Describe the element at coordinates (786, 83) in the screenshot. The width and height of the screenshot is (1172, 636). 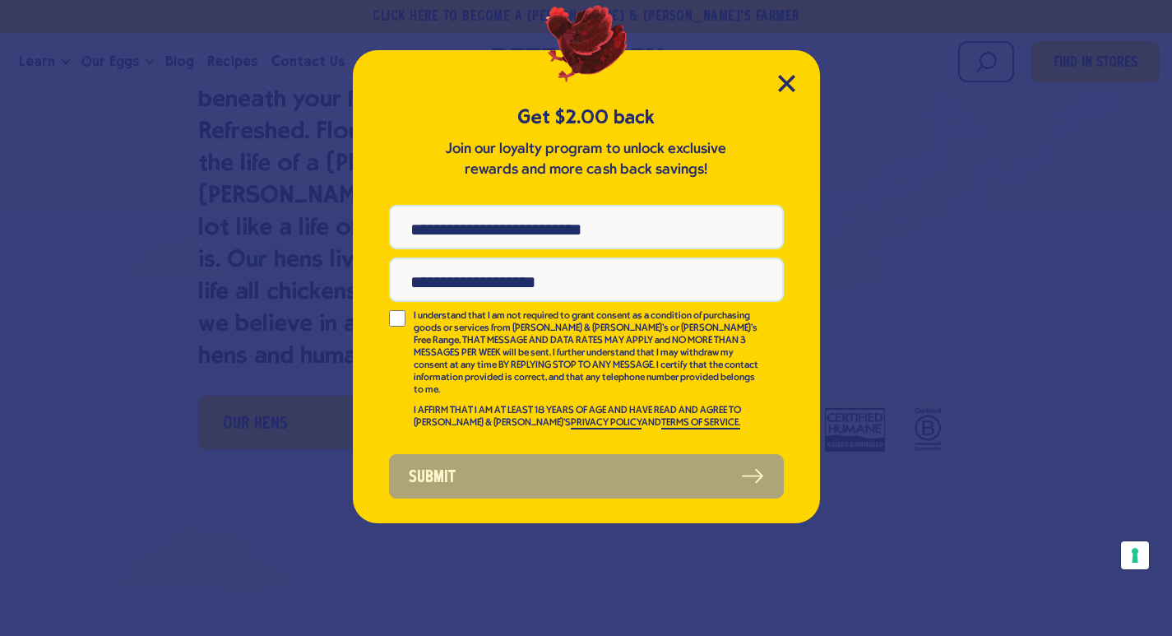
I see `button: Close Modal` at that location.